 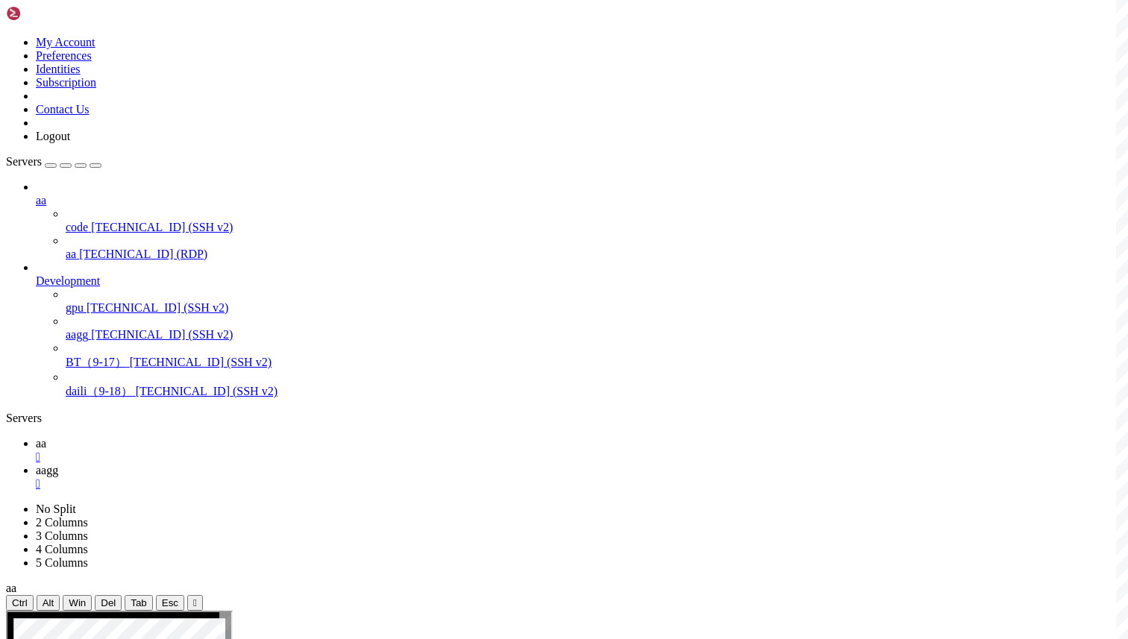 I want to click on span: code, so click(x=77, y=227).